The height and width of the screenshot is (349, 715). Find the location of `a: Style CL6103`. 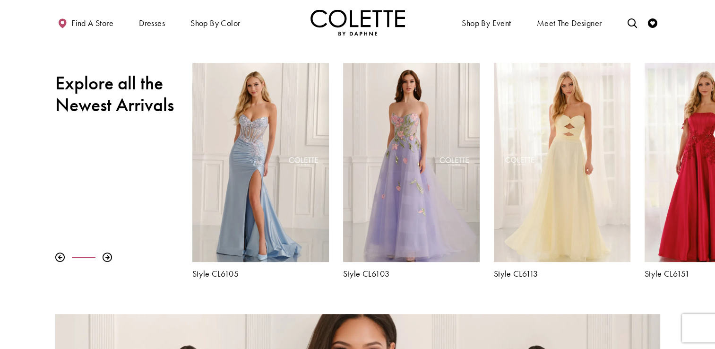

a: Style CL6103 is located at coordinates (411, 274).